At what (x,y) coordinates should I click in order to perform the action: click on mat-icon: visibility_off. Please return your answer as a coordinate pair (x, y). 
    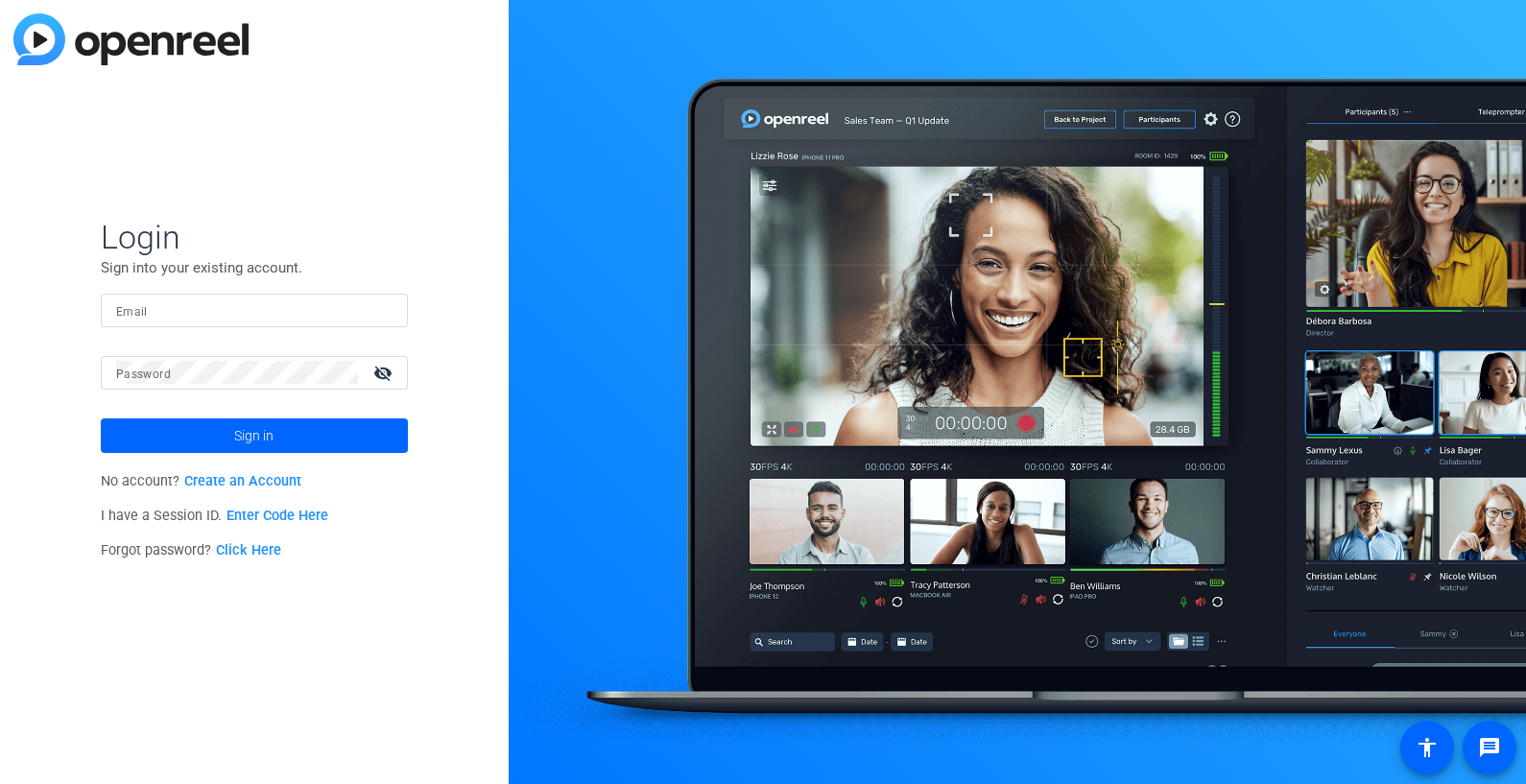
    Looking at the image, I should click on (385, 372).